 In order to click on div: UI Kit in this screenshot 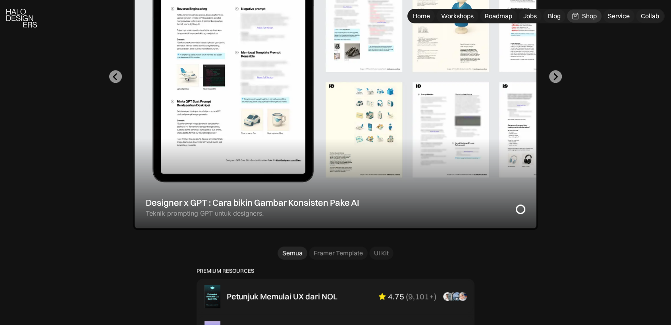, I will do `click(381, 253)`.